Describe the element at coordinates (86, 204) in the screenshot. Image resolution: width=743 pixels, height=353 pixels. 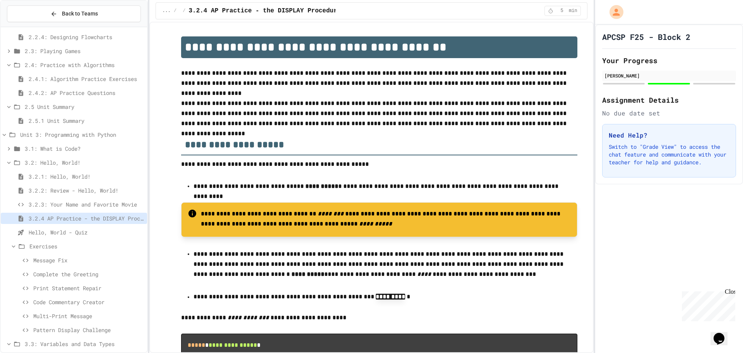
I see `span: 3.2.3: Your Name and Favorite Movie` at that location.